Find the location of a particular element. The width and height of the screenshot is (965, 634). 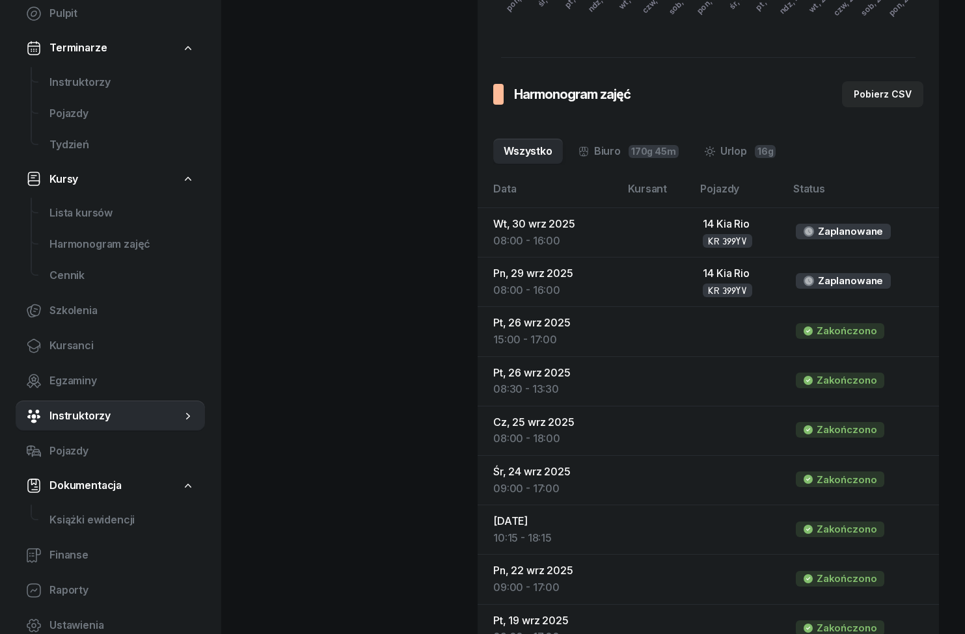

span: 16g is located at coordinates (765, 152).